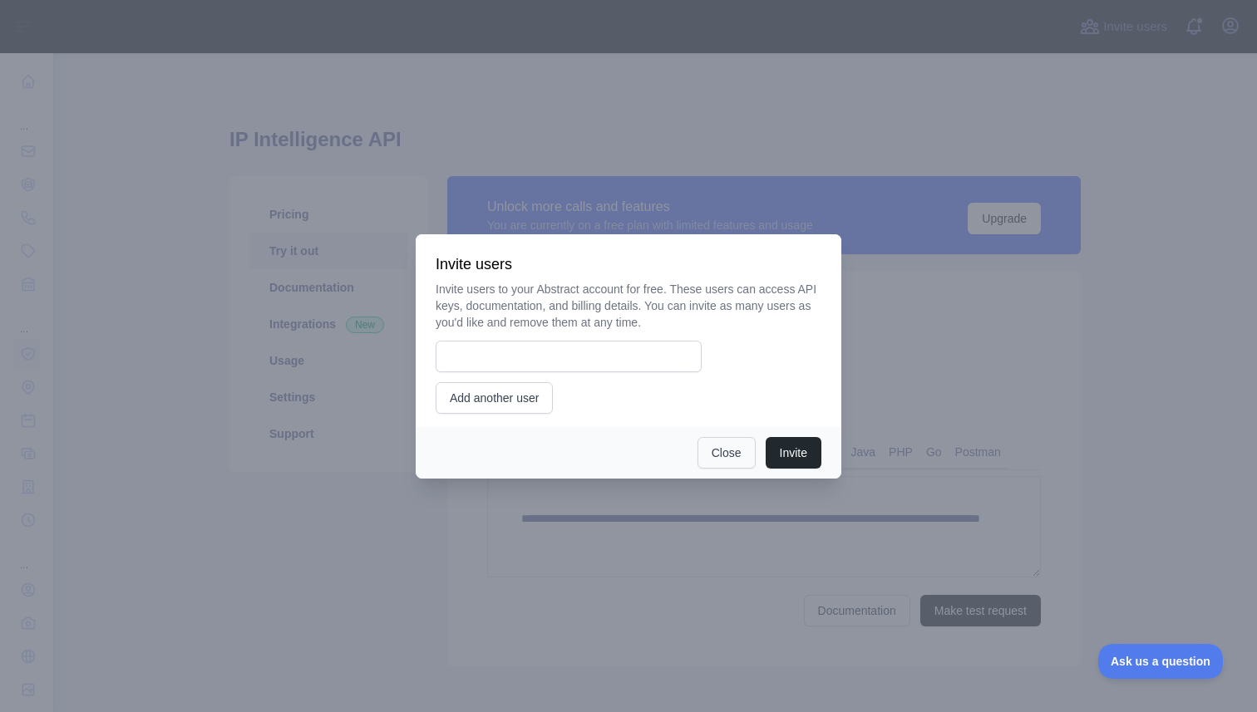 This screenshot has height=712, width=1257. Describe the element at coordinates (628, 306) in the screenshot. I see `p: Invite users to your Abstract account for free. These users can access API keys, documentation, a...` at that location.